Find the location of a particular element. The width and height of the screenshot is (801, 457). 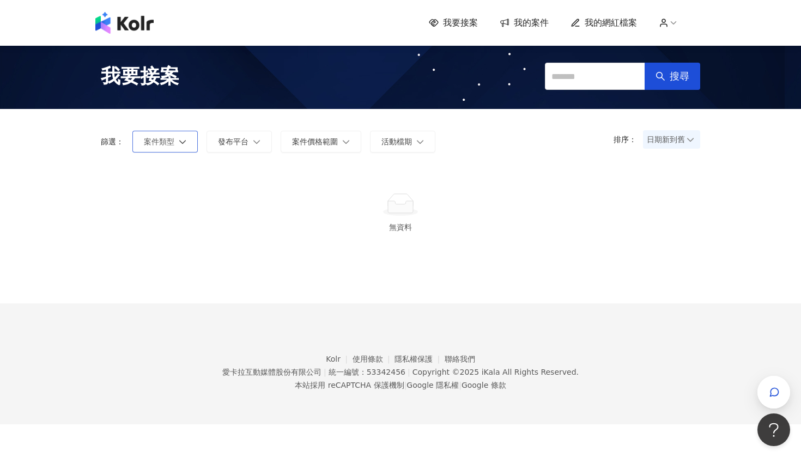

span: 發布平台 is located at coordinates (233, 142).